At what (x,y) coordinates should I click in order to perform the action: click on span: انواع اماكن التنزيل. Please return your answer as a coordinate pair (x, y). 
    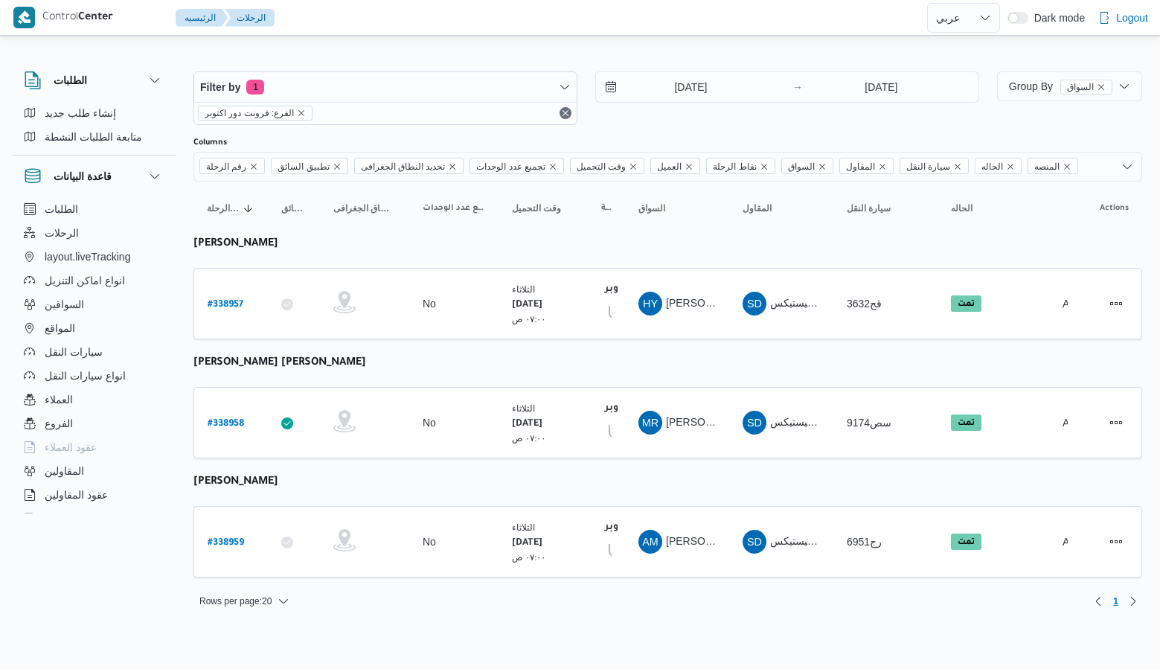
    Looking at the image, I should click on (85, 280).